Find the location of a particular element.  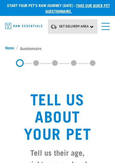

nav: breadcrumbs is located at coordinates (57, 48).